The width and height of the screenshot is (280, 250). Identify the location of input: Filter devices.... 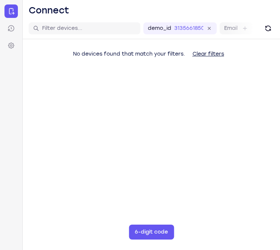
(89, 28).